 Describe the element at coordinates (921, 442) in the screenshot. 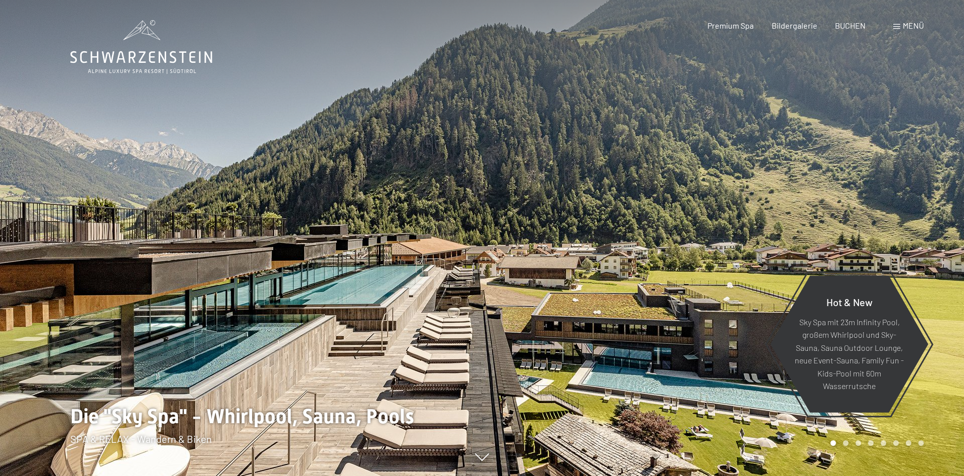

I see `div: Carousel Page 8` at that location.